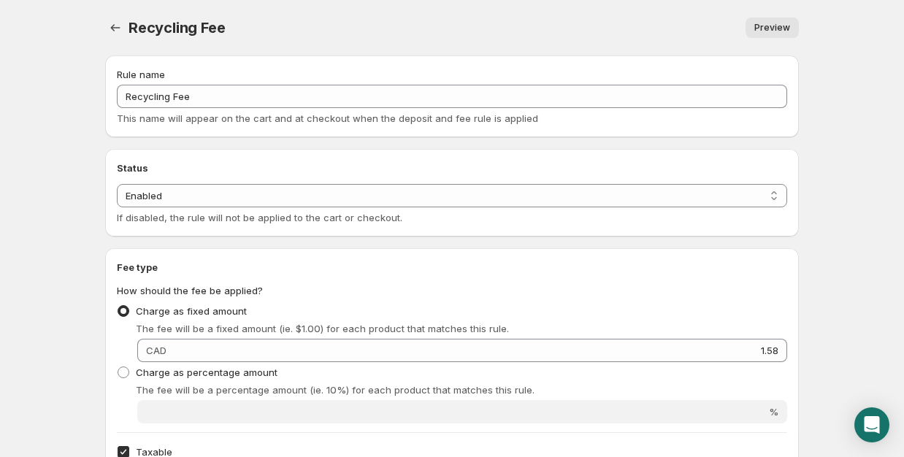  What do you see at coordinates (452, 267) in the screenshot?
I see `h2: Fee type` at bounding box center [452, 267].